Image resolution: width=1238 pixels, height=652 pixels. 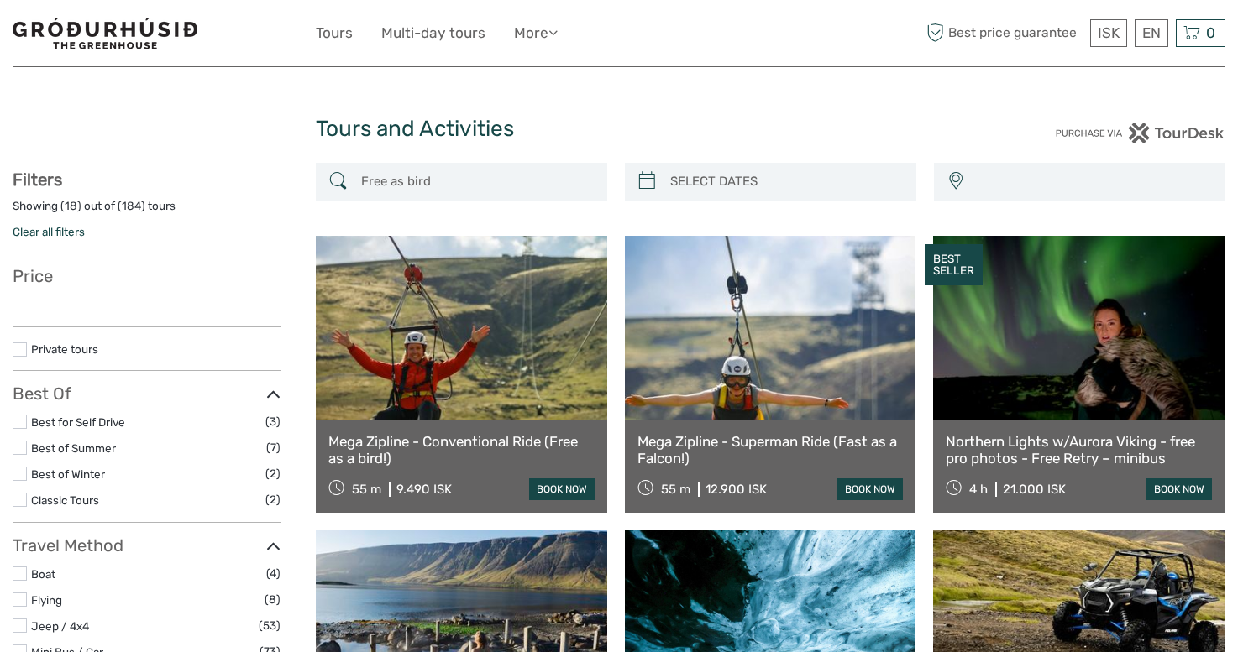 I want to click on input: SEARCH, so click(x=476, y=181).